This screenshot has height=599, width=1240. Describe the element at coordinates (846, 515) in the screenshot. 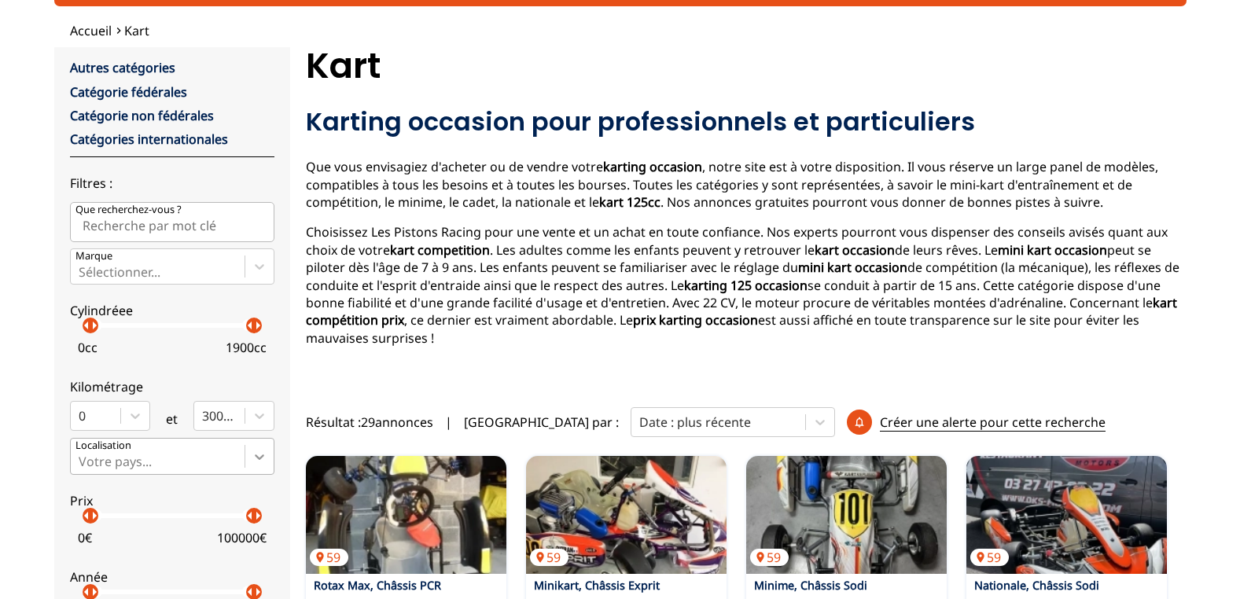

I see `img: Minime, Châssis Sodi` at that location.